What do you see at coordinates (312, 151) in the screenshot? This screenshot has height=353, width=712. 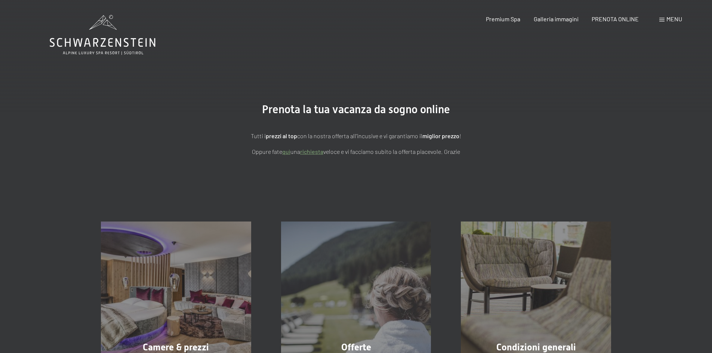 I see `a: richiesta` at bounding box center [312, 151].